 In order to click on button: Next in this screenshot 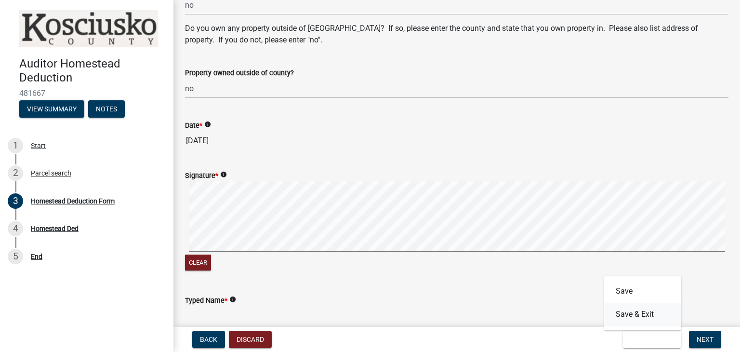, I will do `click(705, 339)`.